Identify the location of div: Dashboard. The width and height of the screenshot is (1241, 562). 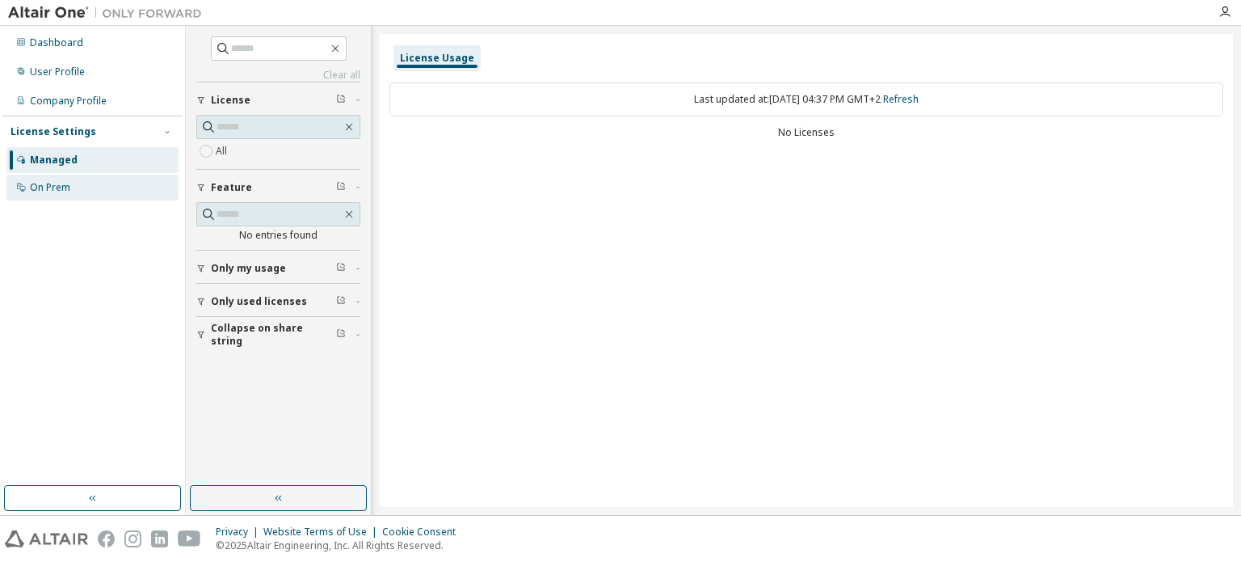
(57, 43).